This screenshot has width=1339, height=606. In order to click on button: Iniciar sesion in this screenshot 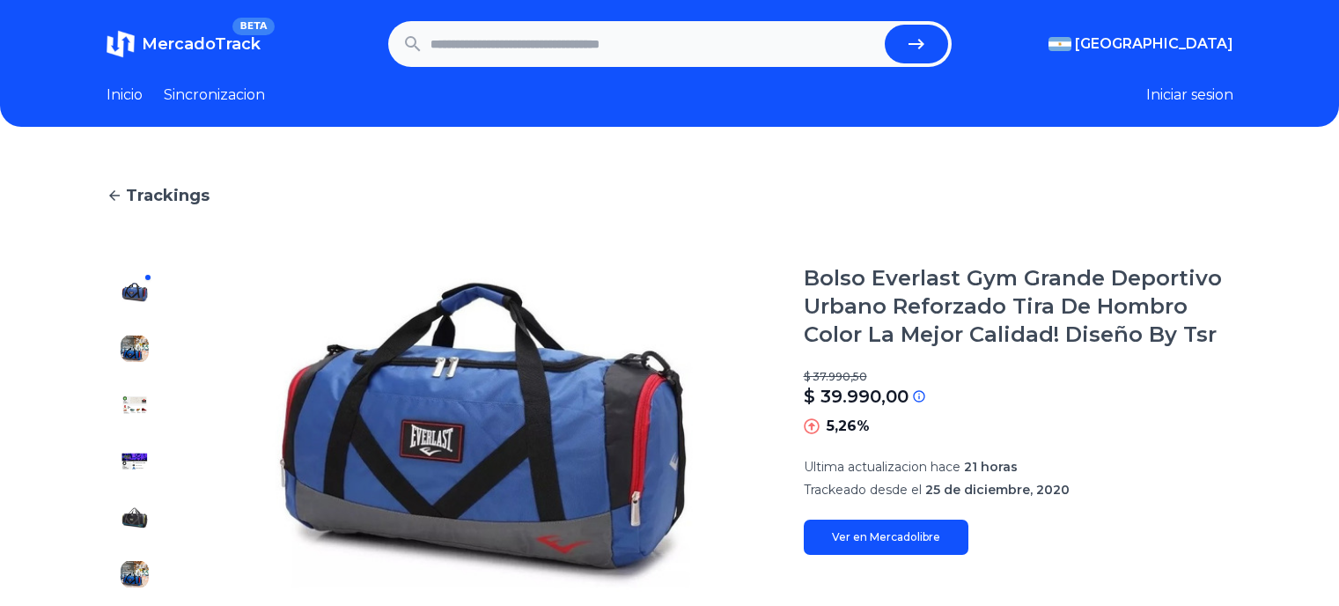, I will do `click(1190, 95)`.